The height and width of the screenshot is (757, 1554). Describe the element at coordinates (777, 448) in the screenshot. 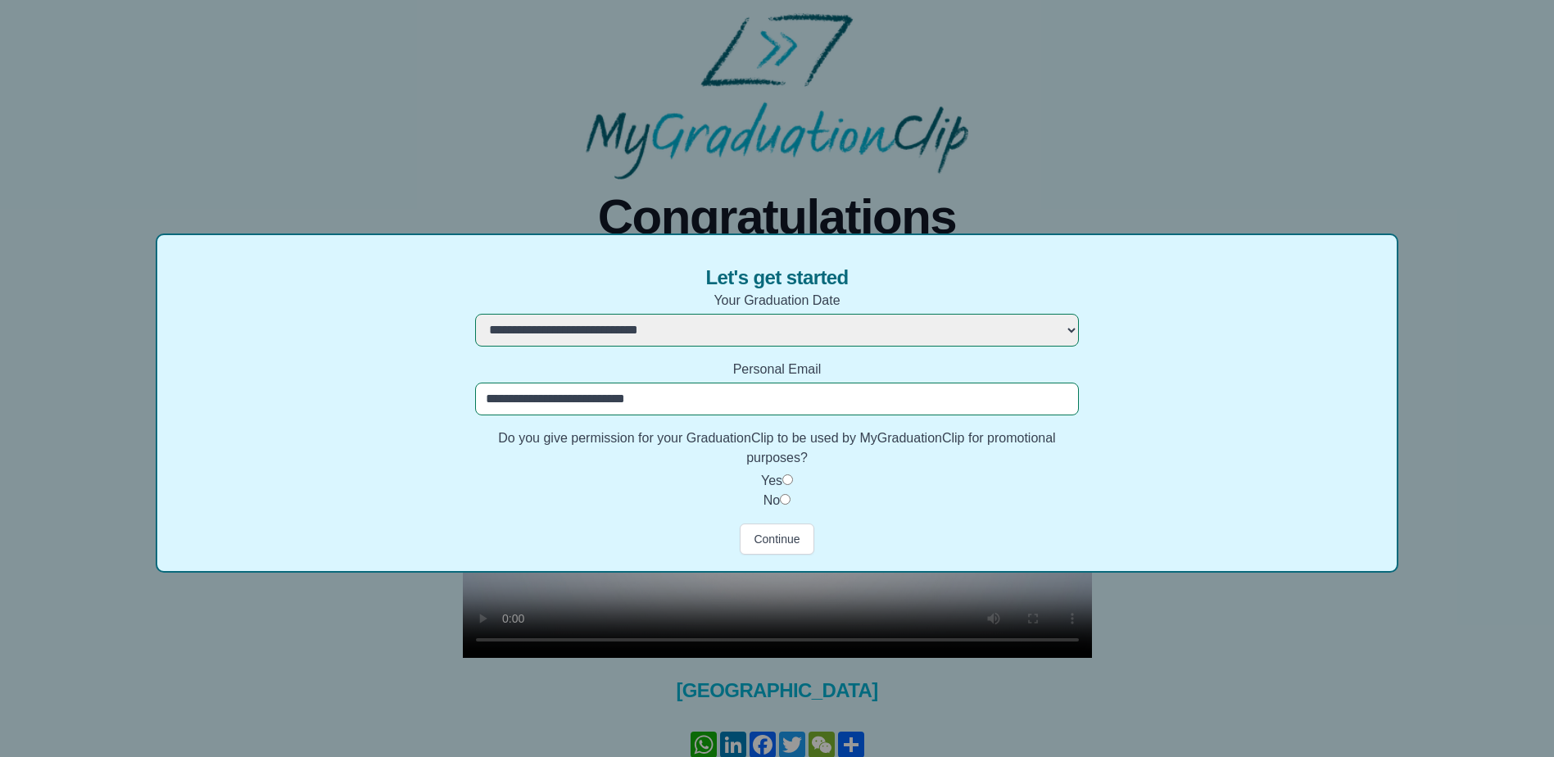

I see `label: Do you give permission for your GraduationClip to be used by MyGraduationClip for promotional pur...` at that location.